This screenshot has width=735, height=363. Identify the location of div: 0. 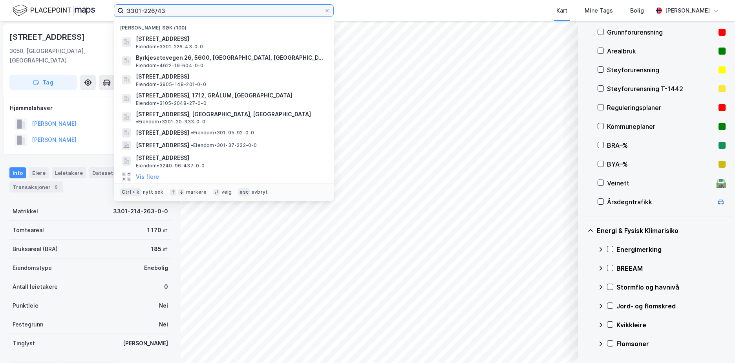
(166, 287).